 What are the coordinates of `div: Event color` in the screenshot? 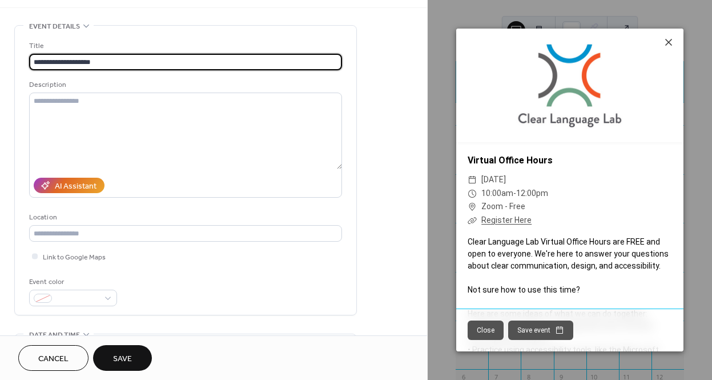 It's located at (72, 282).